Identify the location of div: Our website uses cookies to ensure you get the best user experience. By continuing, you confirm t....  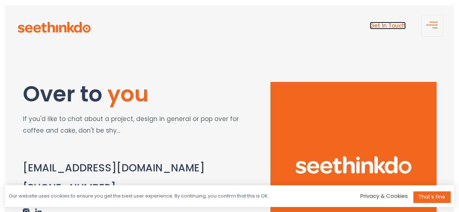
(139, 196).